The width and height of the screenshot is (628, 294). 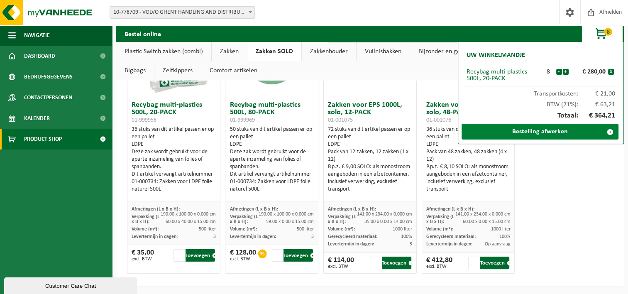 I want to click on div: P.p.z. € 8,10 SOLO: als monostroom aangeboden in een afzetcontainer, inclusief verwerking, exclus..., so click(x=468, y=178).